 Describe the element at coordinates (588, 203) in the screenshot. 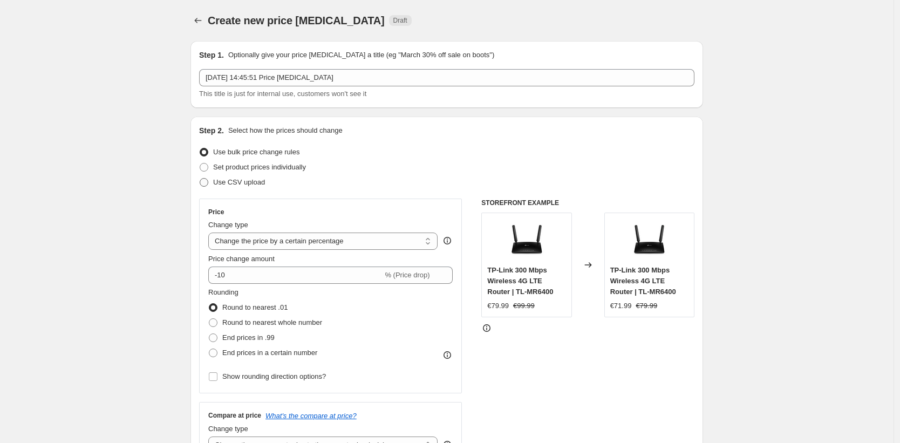

I see `h6: STOREFRONT EXAMPLE` at that location.